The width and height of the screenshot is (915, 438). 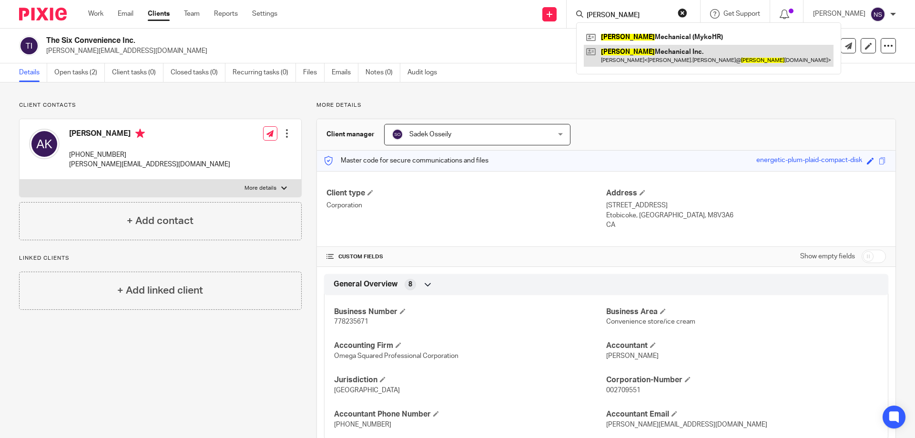 What do you see at coordinates (138, 72) in the screenshot?
I see `a: Client tasks (0)` at bounding box center [138, 72].